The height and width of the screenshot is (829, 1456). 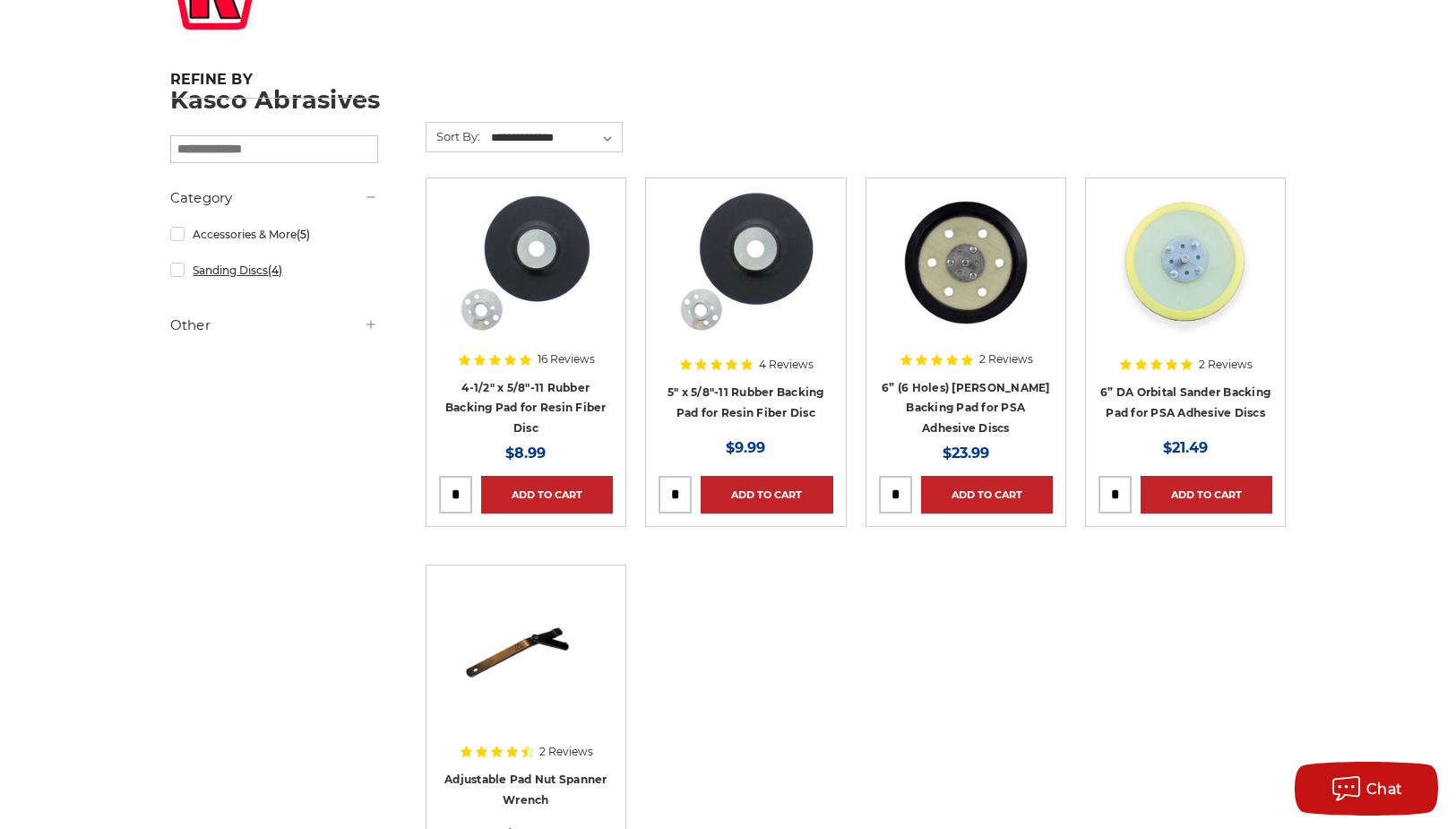 What do you see at coordinates (526, 263) in the screenshot?
I see `img: 4-1/2" Resin Fiber Disc Backing Pad Flexible Rubber` at bounding box center [526, 263].